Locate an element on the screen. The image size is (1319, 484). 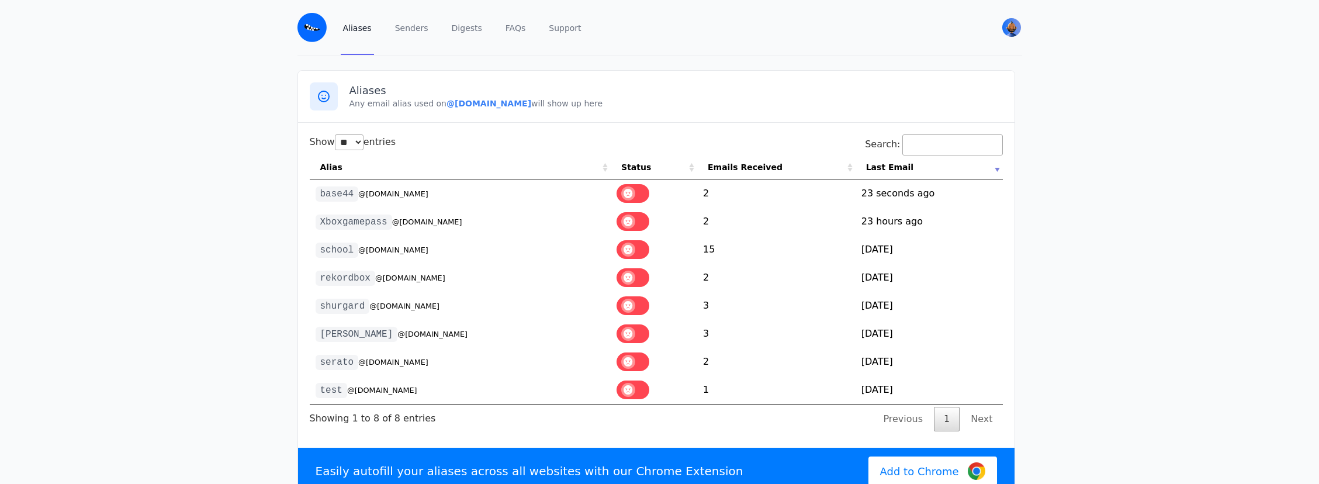
select: Showentries is located at coordinates (349, 142).